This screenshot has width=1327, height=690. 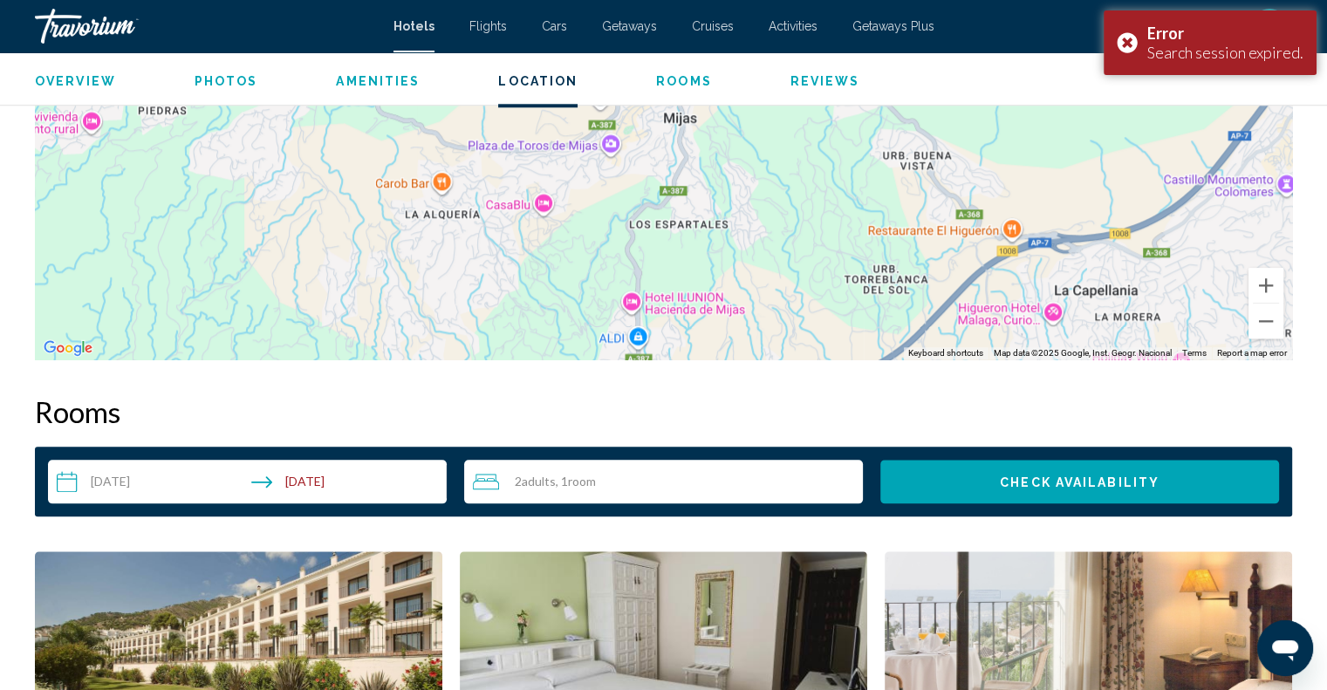 What do you see at coordinates (68, 348) in the screenshot?
I see `img: Google` at bounding box center [68, 348].